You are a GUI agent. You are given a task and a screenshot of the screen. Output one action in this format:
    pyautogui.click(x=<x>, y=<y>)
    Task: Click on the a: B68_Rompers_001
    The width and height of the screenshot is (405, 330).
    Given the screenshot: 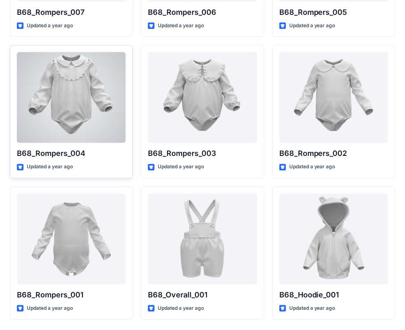 What is the action you would take?
    pyautogui.click(x=71, y=239)
    